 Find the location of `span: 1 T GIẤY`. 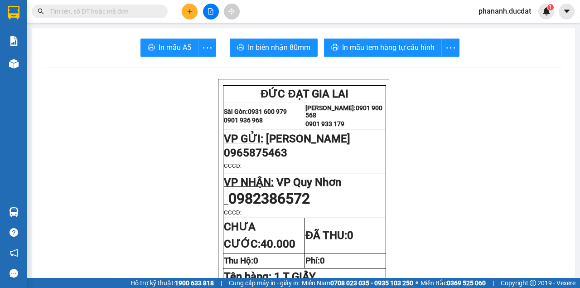

span: 1 T GIẤY is located at coordinates (295, 276).